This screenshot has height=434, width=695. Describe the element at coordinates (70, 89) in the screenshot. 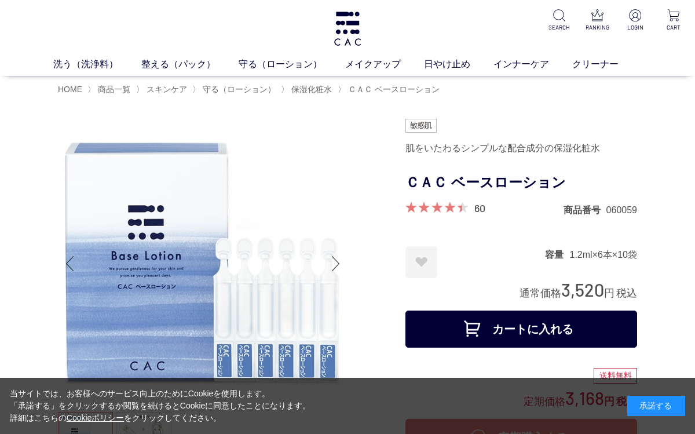

I see `a: HOME` at that location.